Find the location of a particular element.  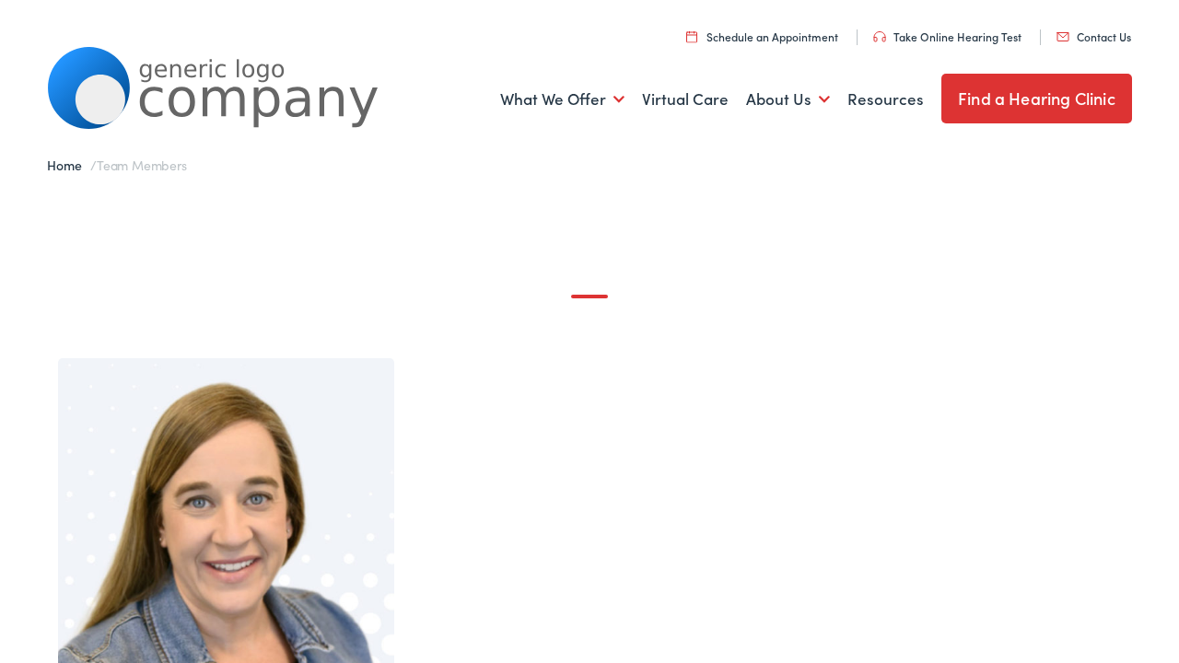

a: Take Online Hearing Test is located at coordinates (947, 36).